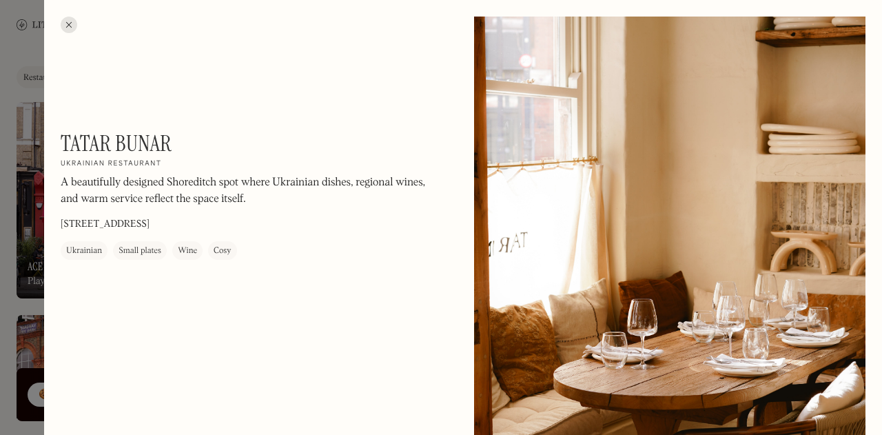  Describe the element at coordinates (111, 165) in the screenshot. I see `h2: Ukrainian restaurant` at that location.